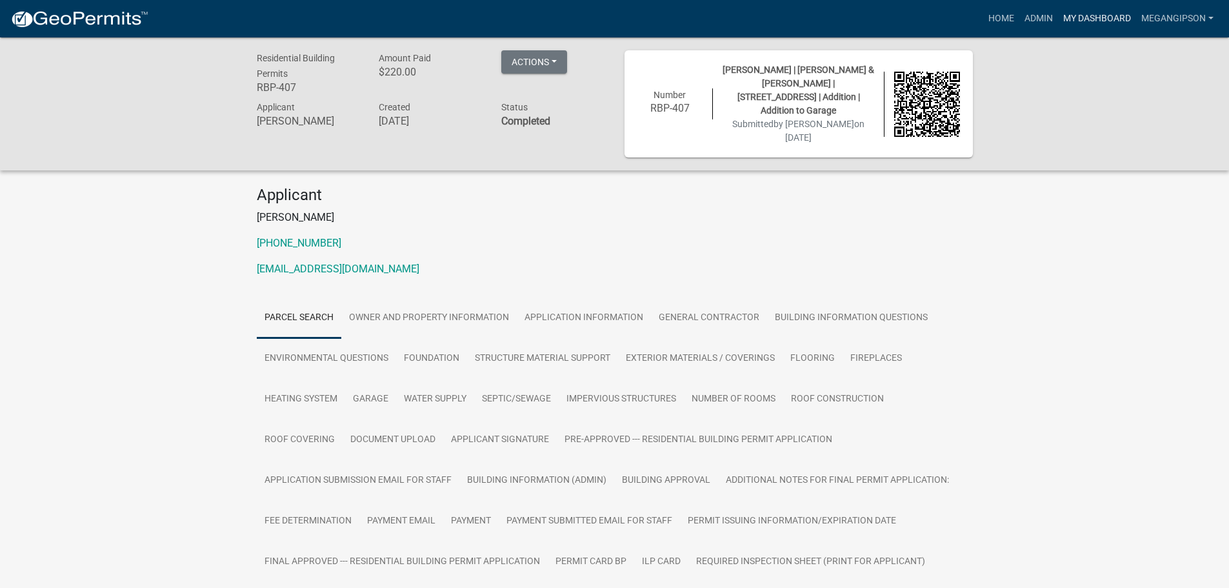  What do you see at coordinates (514, 107) in the screenshot?
I see `span: Status` at bounding box center [514, 107].